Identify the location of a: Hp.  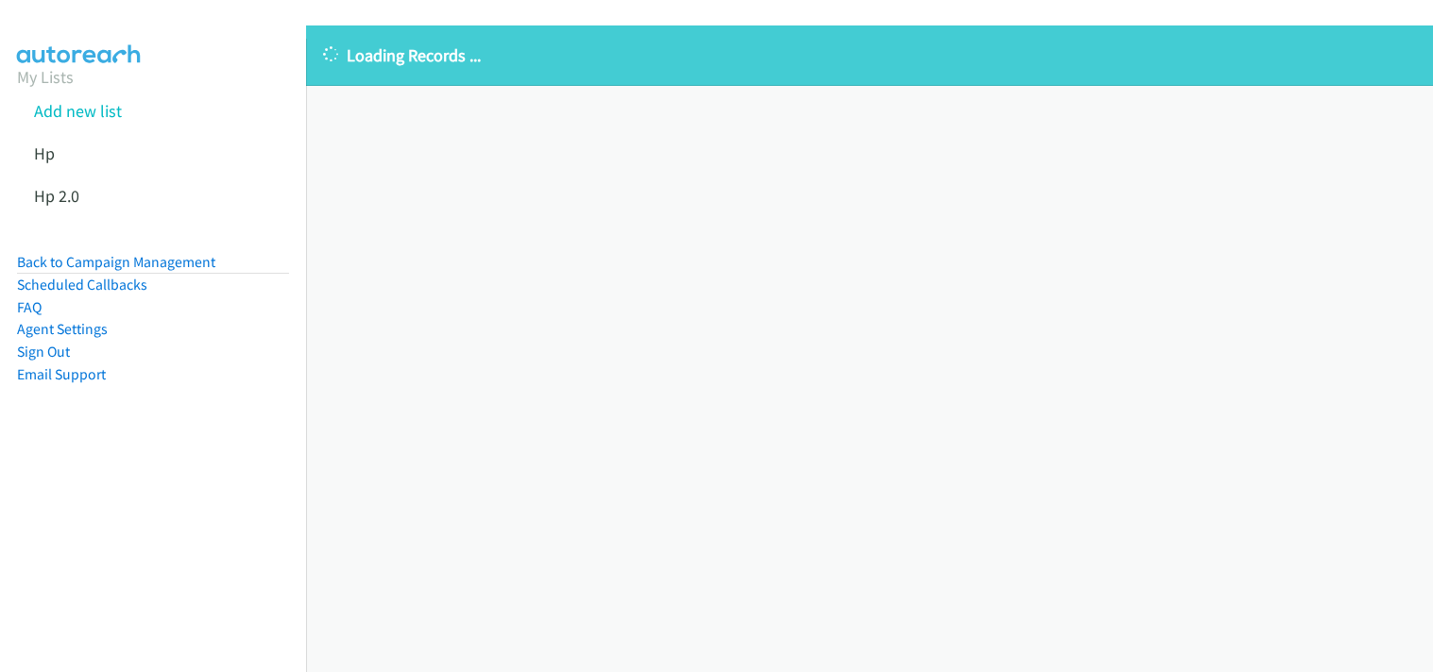
(44, 153).